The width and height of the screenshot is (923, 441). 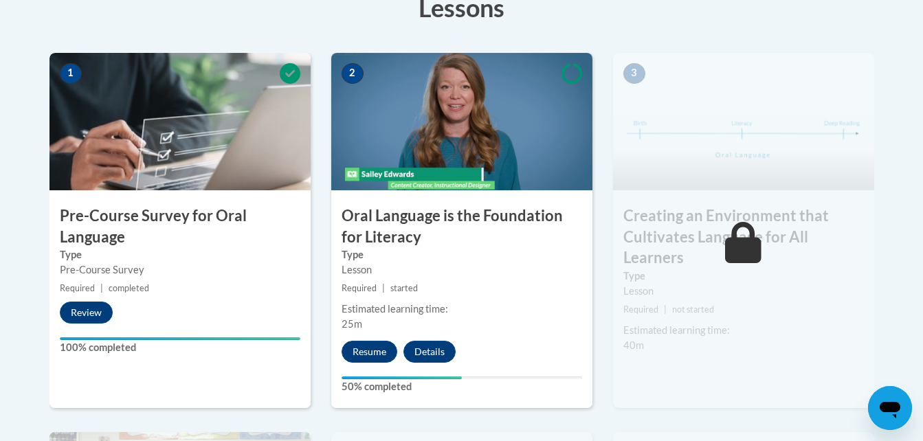 What do you see at coordinates (692, 309) in the screenshot?
I see `span: not started` at bounding box center [692, 309].